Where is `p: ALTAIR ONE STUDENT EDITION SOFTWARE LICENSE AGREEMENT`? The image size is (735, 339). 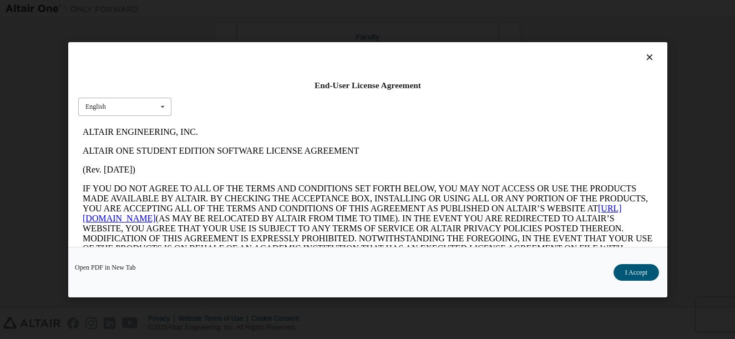 p: ALTAIR ONE STUDENT EDITION SOFTWARE LICENSE AGREEMENT is located at coordinates (290, 28).